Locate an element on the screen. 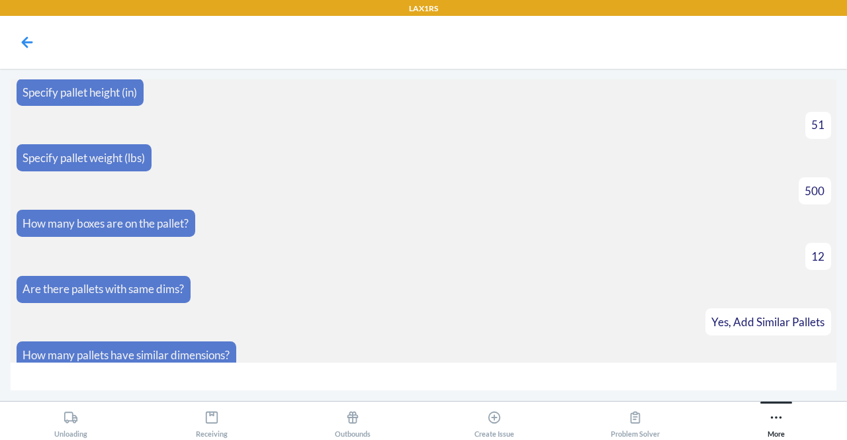 The height and width of the screenshot is (440, 847). p: How many boxes are on the pallet? is located at coordinates (105, 224).